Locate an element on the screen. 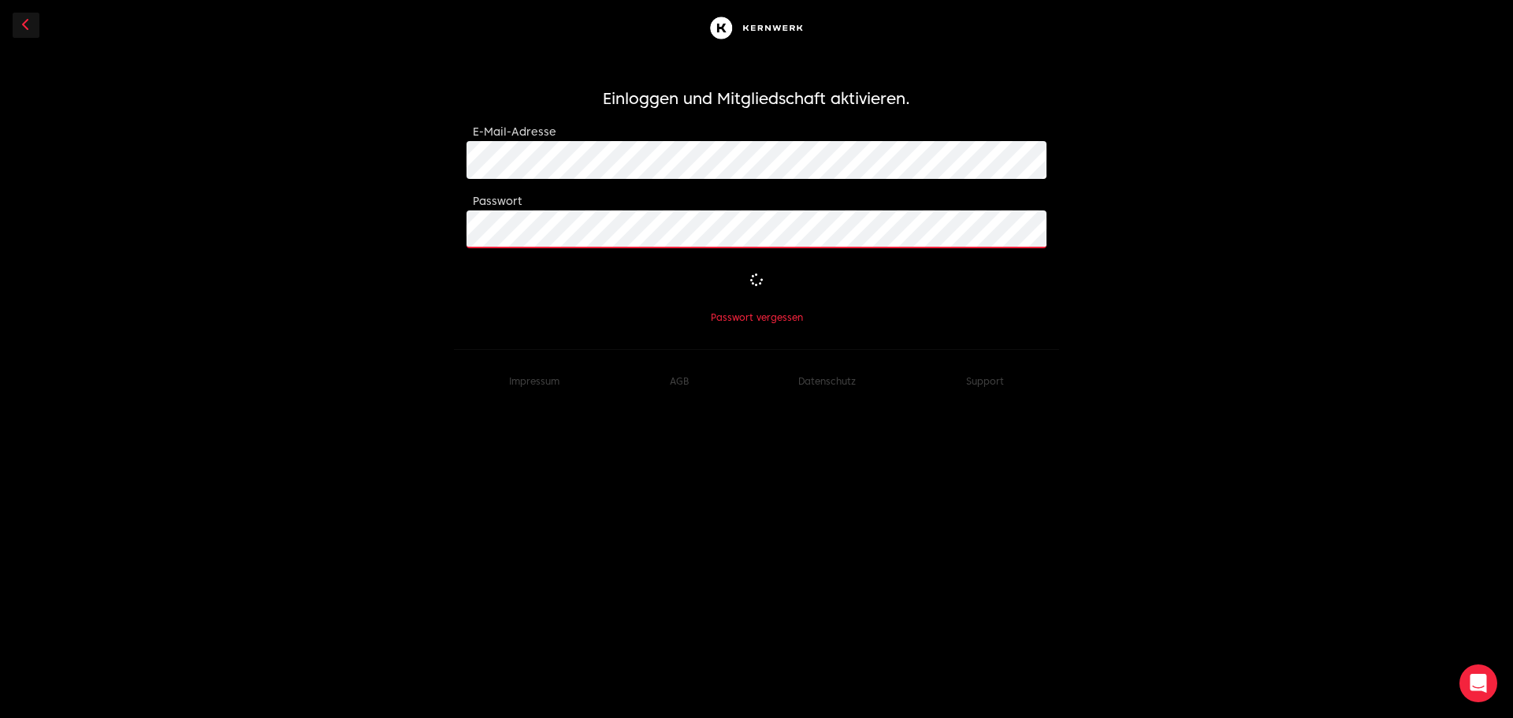 The width and height of the screenshot is (1513, 718). label: E-Mail-Adresse is located at coordinates (514, 132).